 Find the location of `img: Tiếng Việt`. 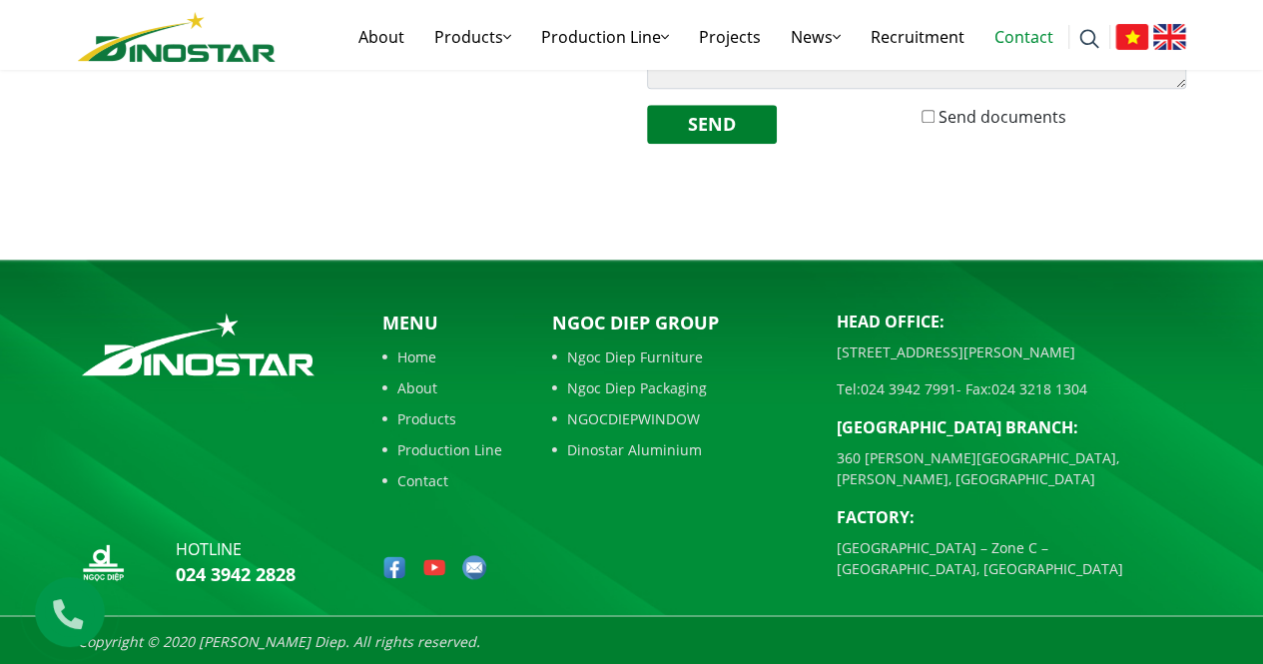

img: Tiếng Việt is located at coordinates (1131, 37).